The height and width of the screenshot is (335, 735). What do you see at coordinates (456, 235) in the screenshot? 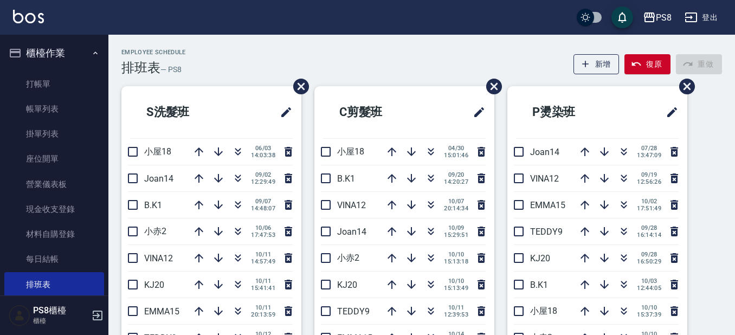
I see `span: 15:29:51` at bounding box center [456, 235].